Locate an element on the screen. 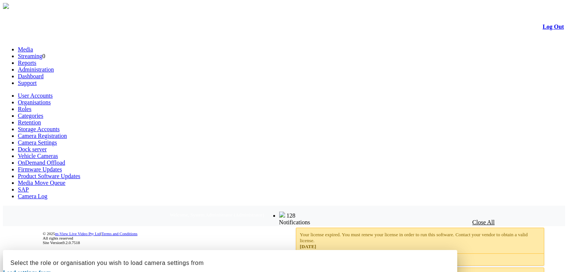  h2: Select the role or organisation you wish to load camera settings from is located at coordinates (230, 258).